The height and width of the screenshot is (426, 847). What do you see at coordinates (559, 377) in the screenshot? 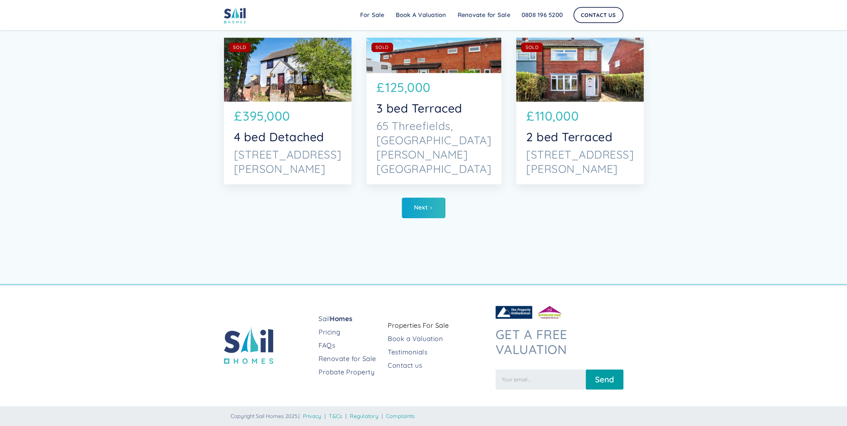
I see `form: Newsletter Form` at bounding box center [559, 377].